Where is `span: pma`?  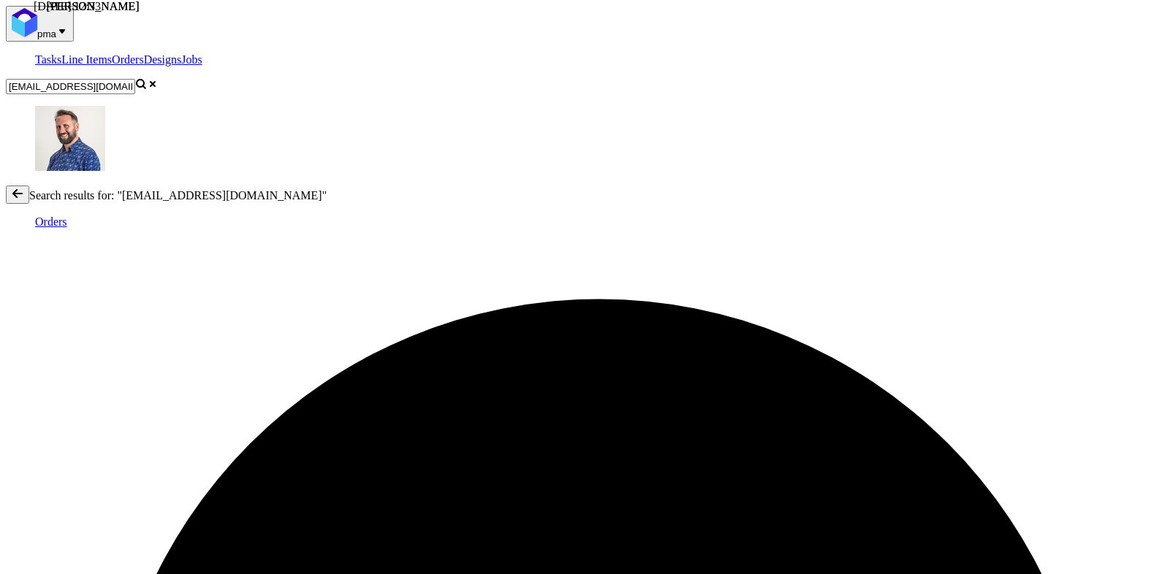 span: pma is located at coordinates (47, 34).